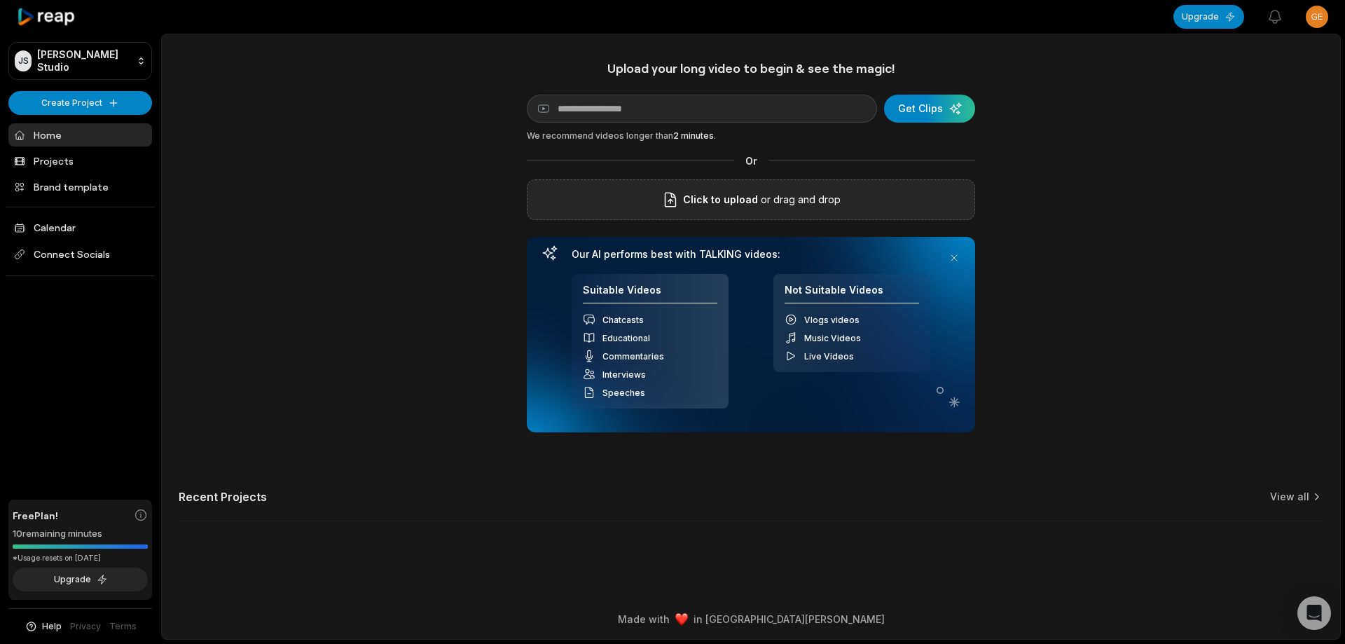 The width and height of the screenshot is (1345, 644). I want to click on span: Connect Socials, so click(80, 254).